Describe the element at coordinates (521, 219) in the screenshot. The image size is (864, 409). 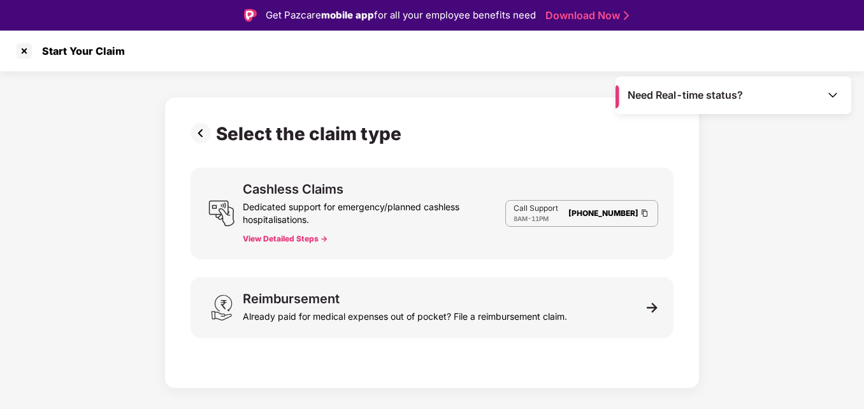
I see `span: 8AM` at that location.